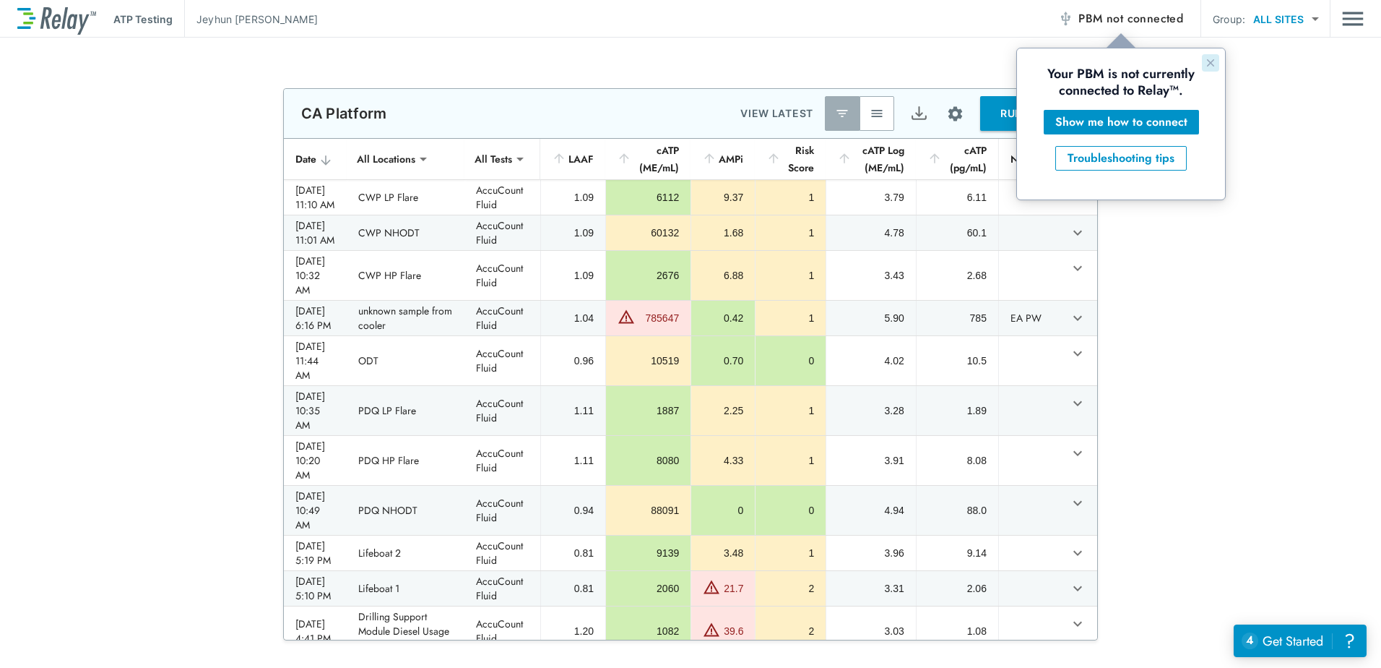 The width and height of the screenshot is (1381, 668). Describe the element at coordinates (648, 233) in the screenshot. I see `div: 60132` at that location.